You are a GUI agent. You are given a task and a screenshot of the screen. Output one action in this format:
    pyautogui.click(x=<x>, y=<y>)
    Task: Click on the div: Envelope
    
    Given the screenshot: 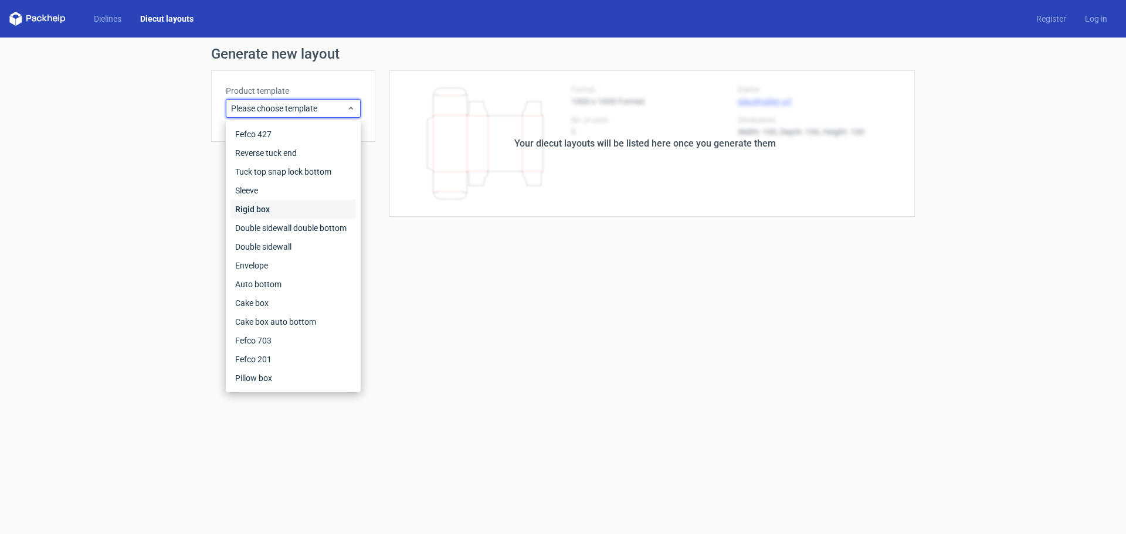 What is the action you would take?
    pyautogui.click(x=293, y=266)
    